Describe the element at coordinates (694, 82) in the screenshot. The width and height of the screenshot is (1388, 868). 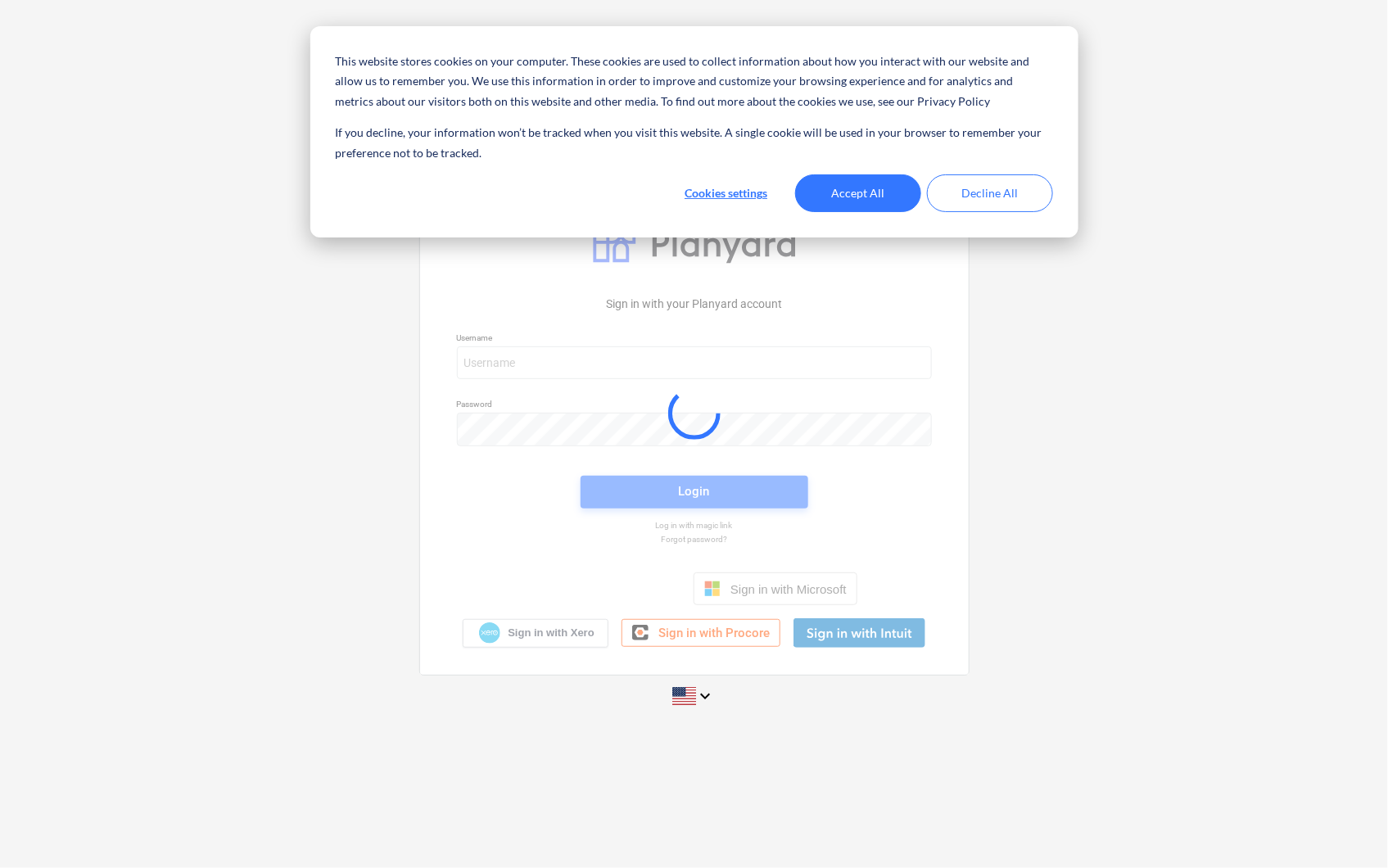
I see `p: This website stores cookies on your computer. These cookies are used to collect information about...` at that location.